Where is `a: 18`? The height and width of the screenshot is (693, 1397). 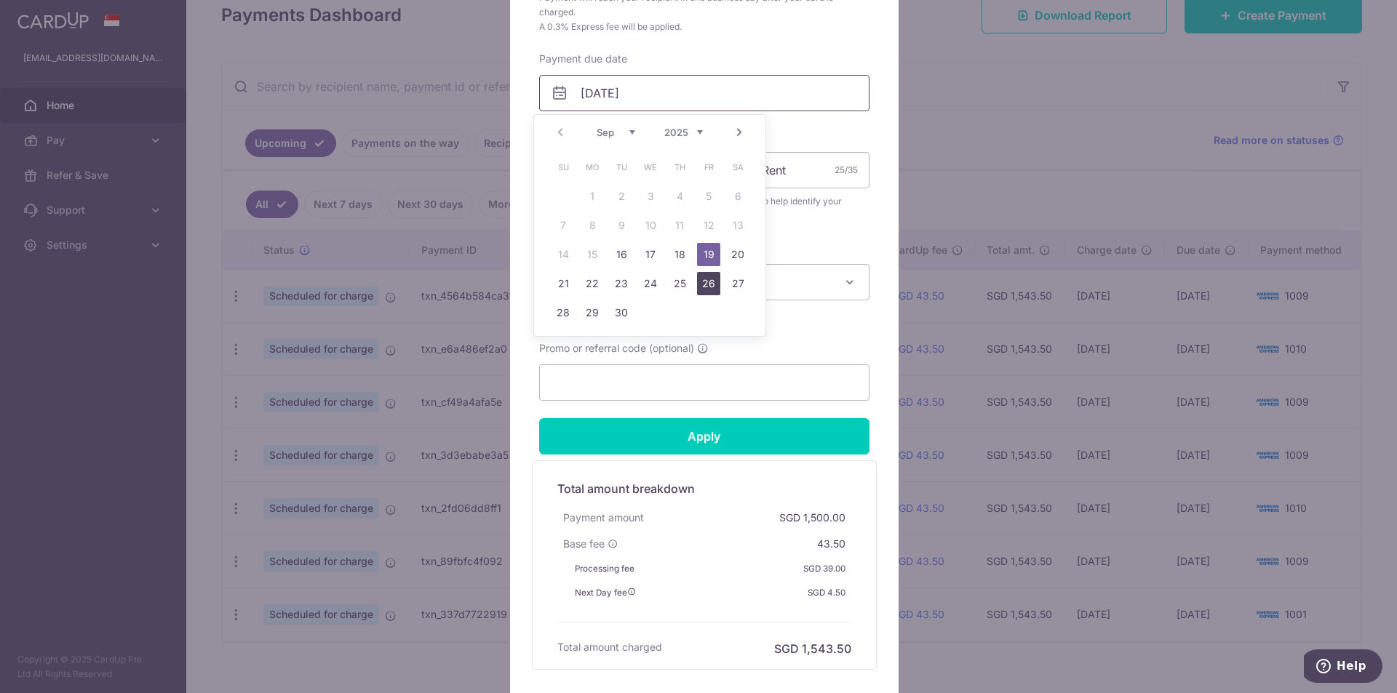
a: 18 is located at coordinates (680, 255).